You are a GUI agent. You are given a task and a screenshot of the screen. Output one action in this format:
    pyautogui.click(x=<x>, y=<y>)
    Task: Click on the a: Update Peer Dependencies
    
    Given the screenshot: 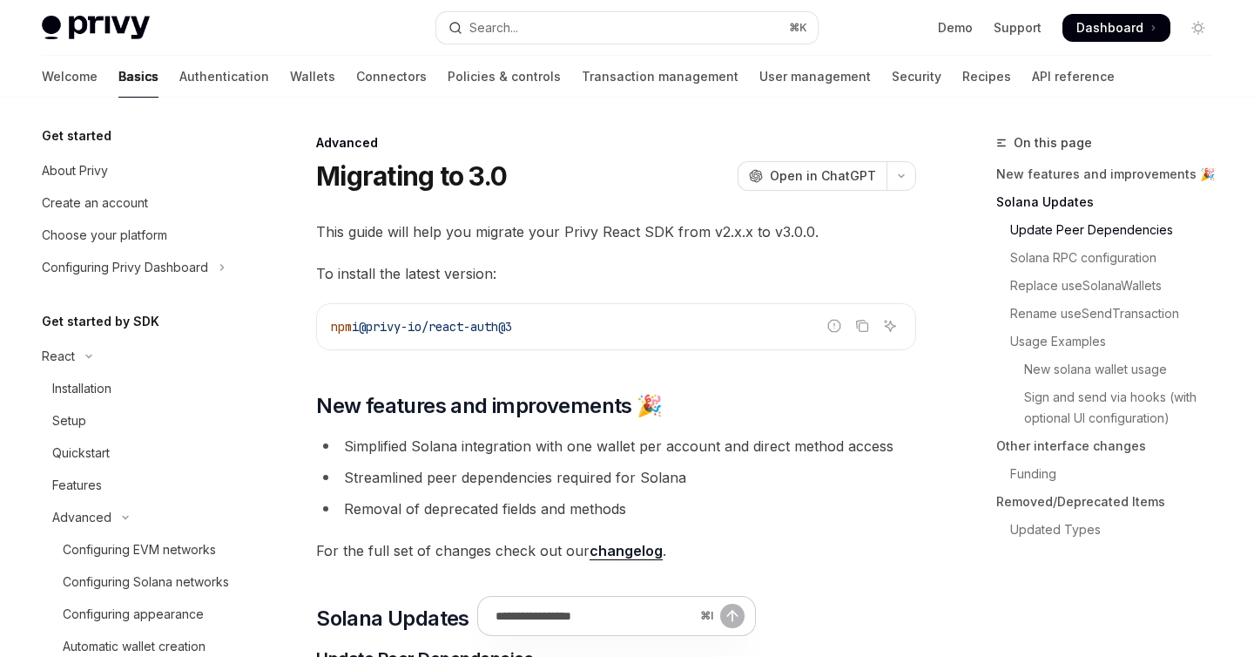 What is the action you would take?
    pyautogui.click(x=1111, y=230)
    